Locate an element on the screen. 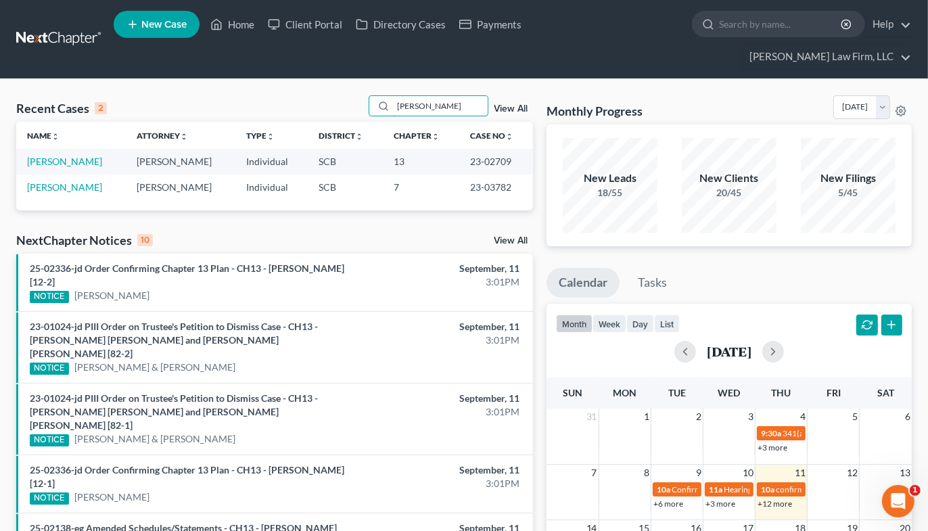 Image resolution: width=928 pixels, height=531 pixels. td: 23-02709 is located at coordinates (496, 161).